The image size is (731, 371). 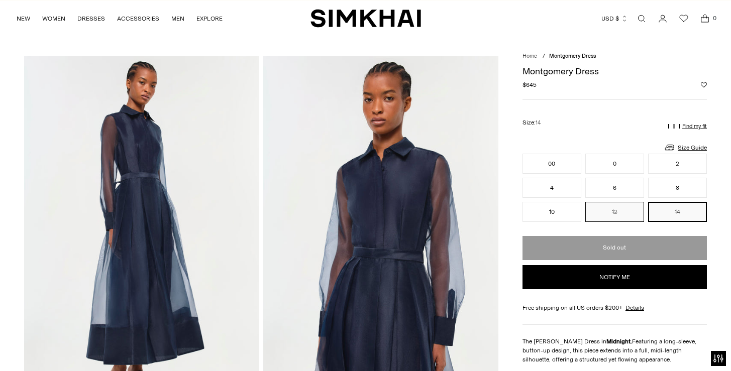 I want to click on a: WOMEN, so click(x=54, y=19).